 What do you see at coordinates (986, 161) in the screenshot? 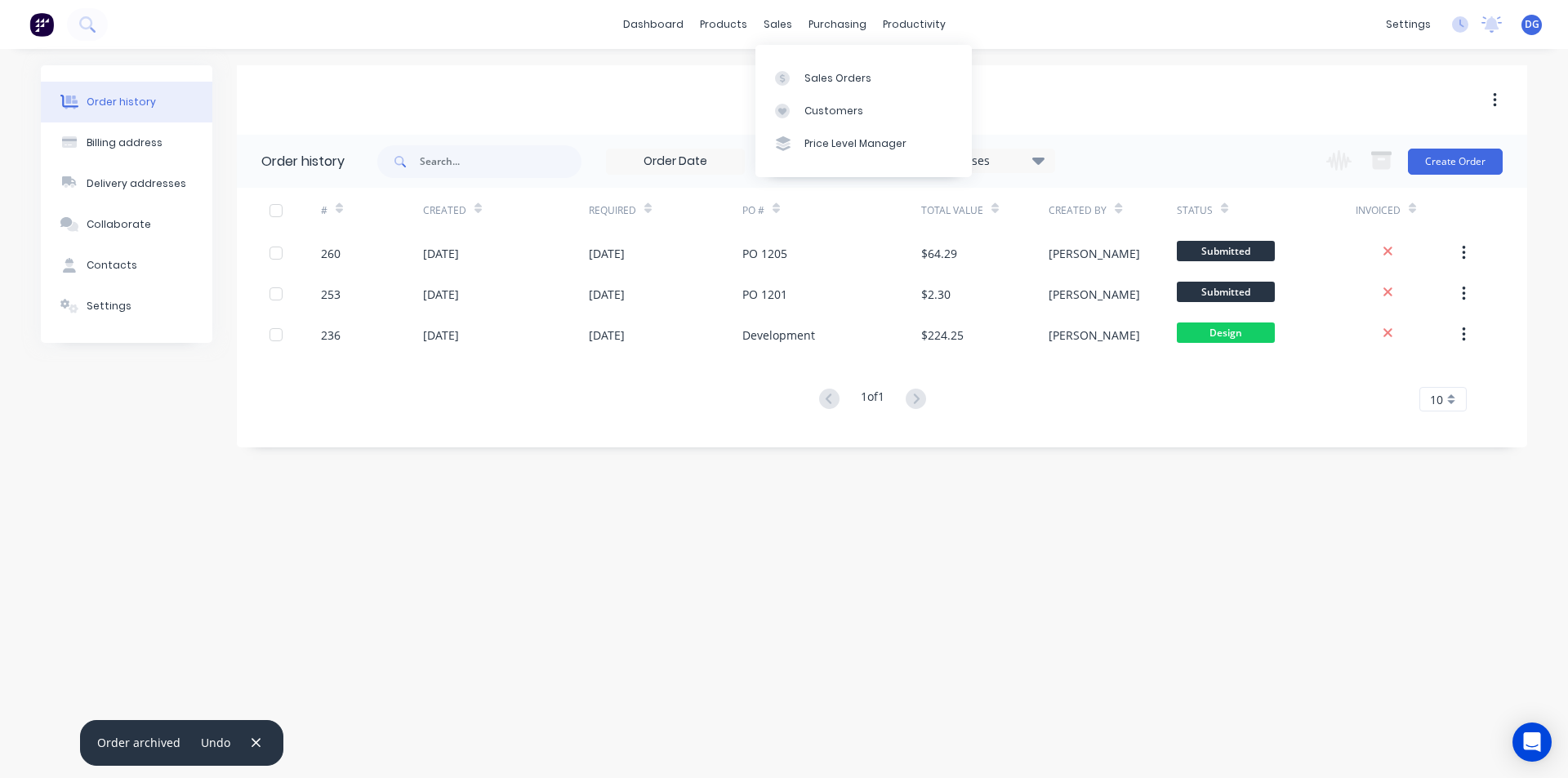
I see `div: 24 Statuses` at bounding box center [986, 161].